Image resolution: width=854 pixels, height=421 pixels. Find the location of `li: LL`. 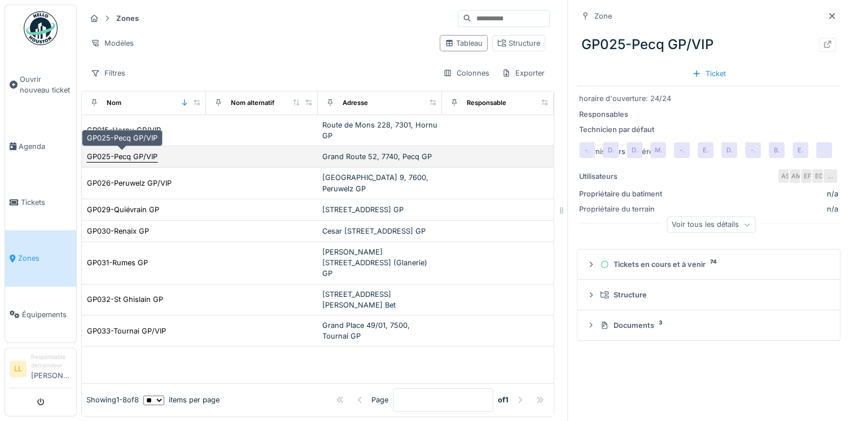

li: LL is located at coordinates (18, 369).